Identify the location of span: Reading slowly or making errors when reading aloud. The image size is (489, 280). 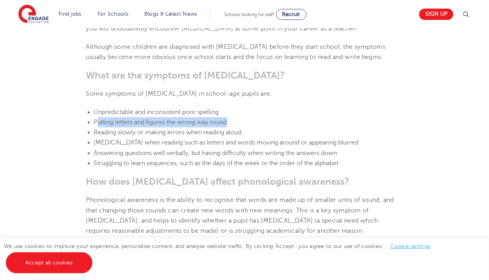
(168, 132).